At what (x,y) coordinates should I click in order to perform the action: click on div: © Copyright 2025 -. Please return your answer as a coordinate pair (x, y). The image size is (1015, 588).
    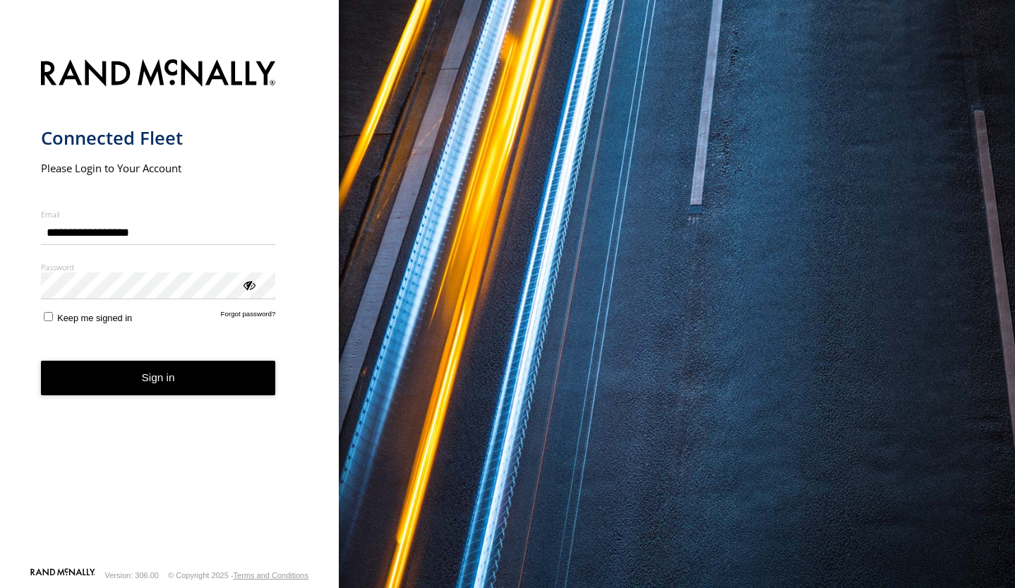
    Looking at the image, I should click on (238, 575).